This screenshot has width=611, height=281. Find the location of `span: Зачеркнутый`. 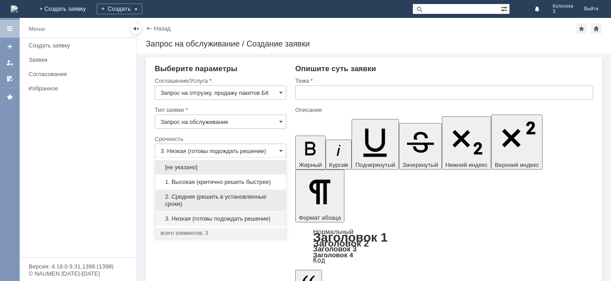

span: Зачеркнутый is located at coordinates (420, 165).